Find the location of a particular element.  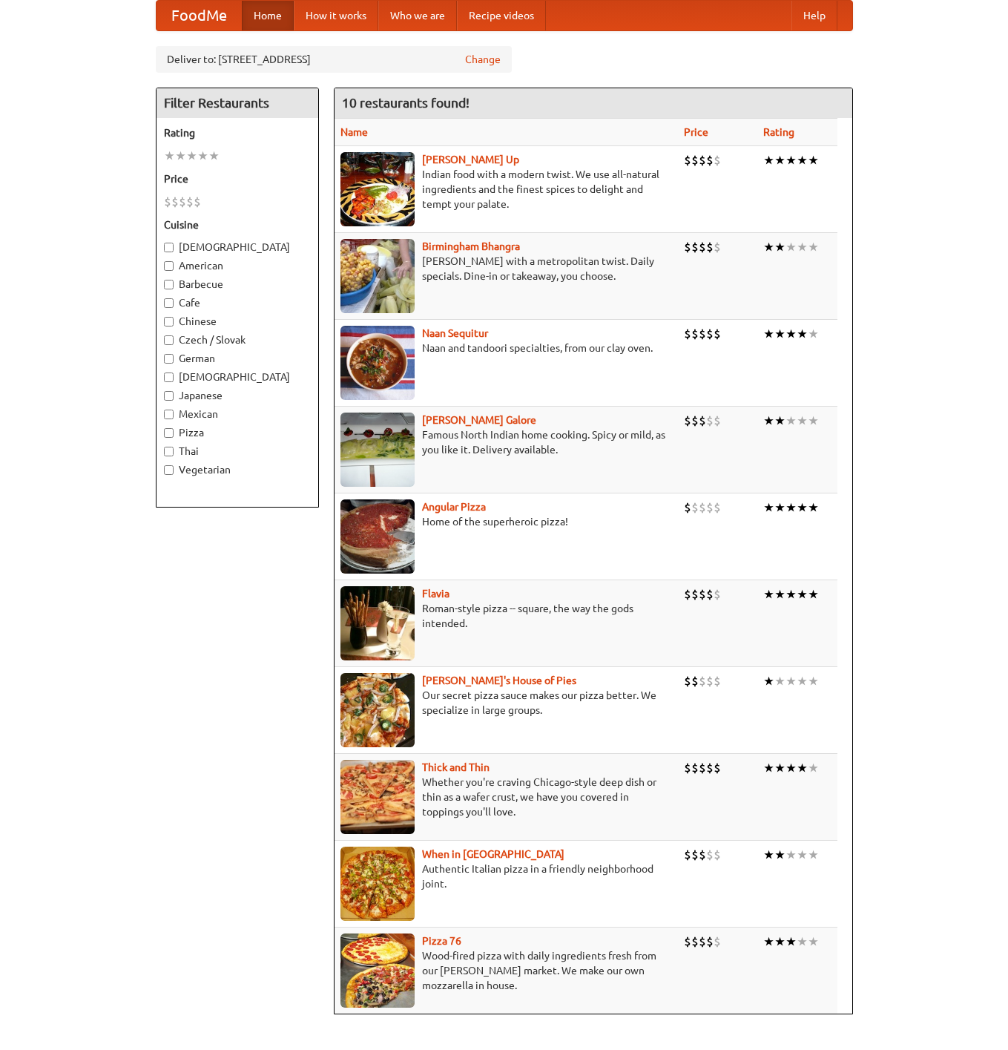

a: FoodMe is located at coordinates (199, 16).